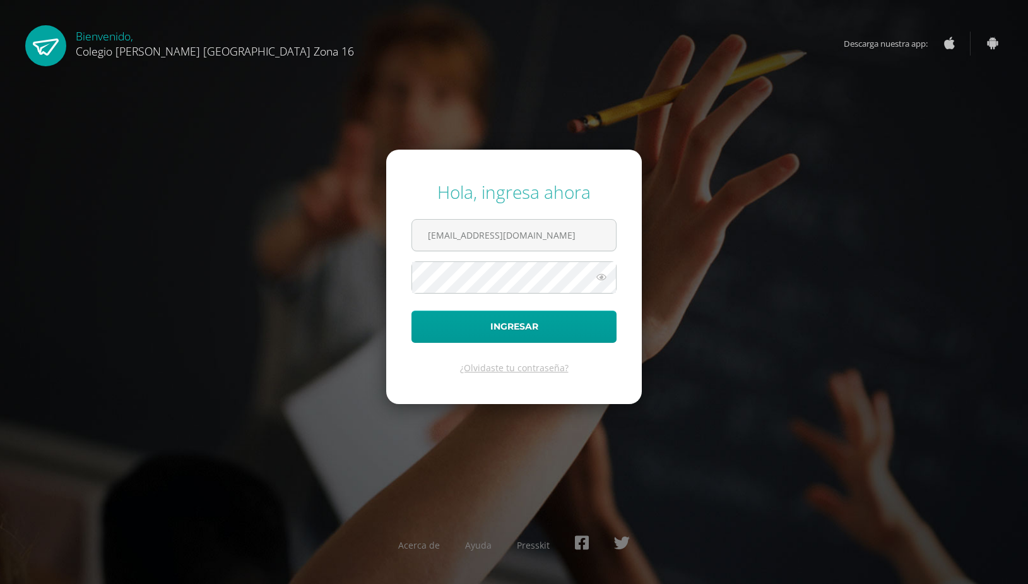 This screenshot has height=584, width=1028. What do you see at coordinates (215, 42) in the screenshot?
I see `div: Bienvenido,` at bounding box center [215, 42].